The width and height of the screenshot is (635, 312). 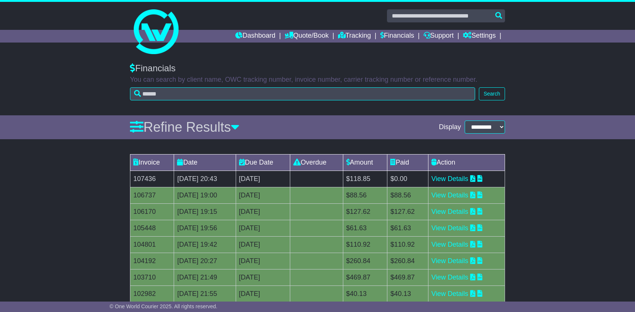 What do you see at coordinates (262, 162) in the screenshot?
I see `td: Due Date` at bounding box center [262, 162].